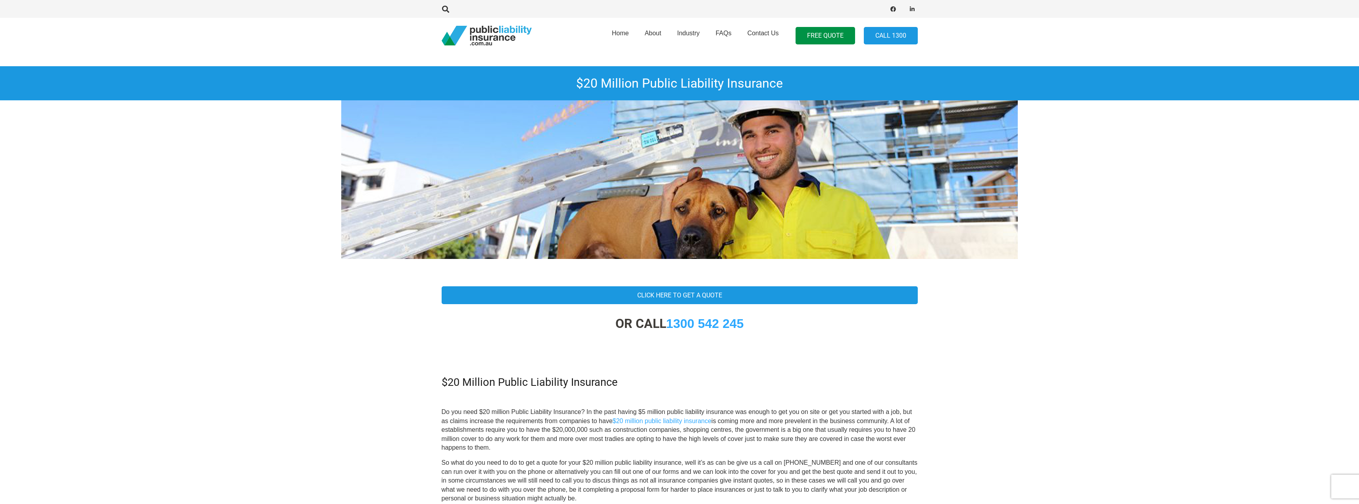  What do you see at coordinates (679, 180) in the screenshot?
I see `img: Australian Public Liability Insurance` at bounding box center [679, 180].